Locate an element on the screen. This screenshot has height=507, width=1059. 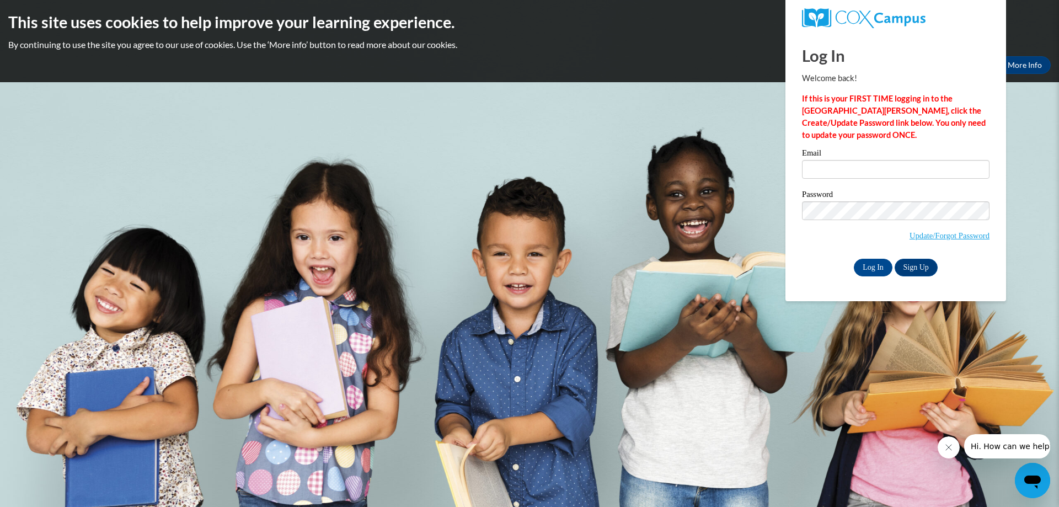
a: More Info is located at coordinates (1025, 65).